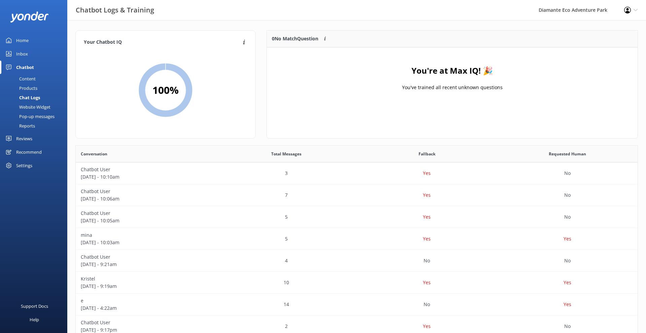 The width and height of the screenshot is (646, 333). I want to click on p: e, so click(146, 301).